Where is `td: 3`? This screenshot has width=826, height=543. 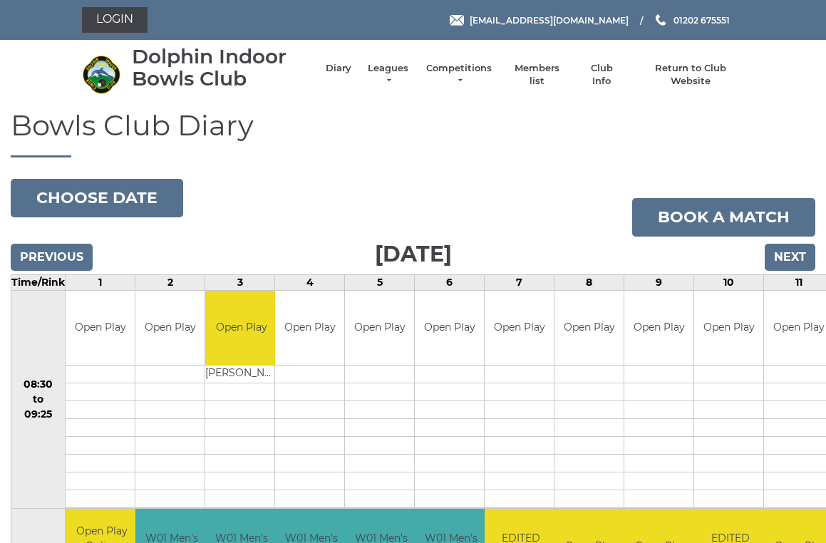
td: 3 is located at coordinates (240, 282).